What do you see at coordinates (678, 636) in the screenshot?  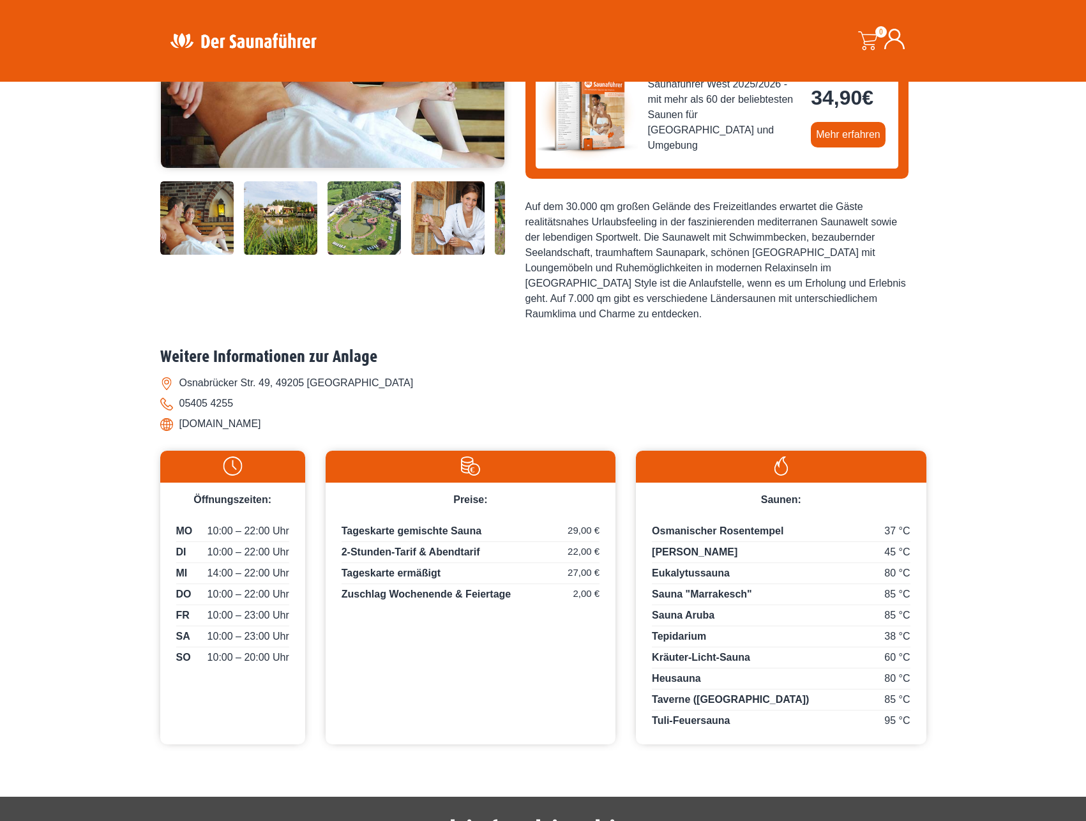 I see `span: Tepidarium` at bounding box center [678, 636].